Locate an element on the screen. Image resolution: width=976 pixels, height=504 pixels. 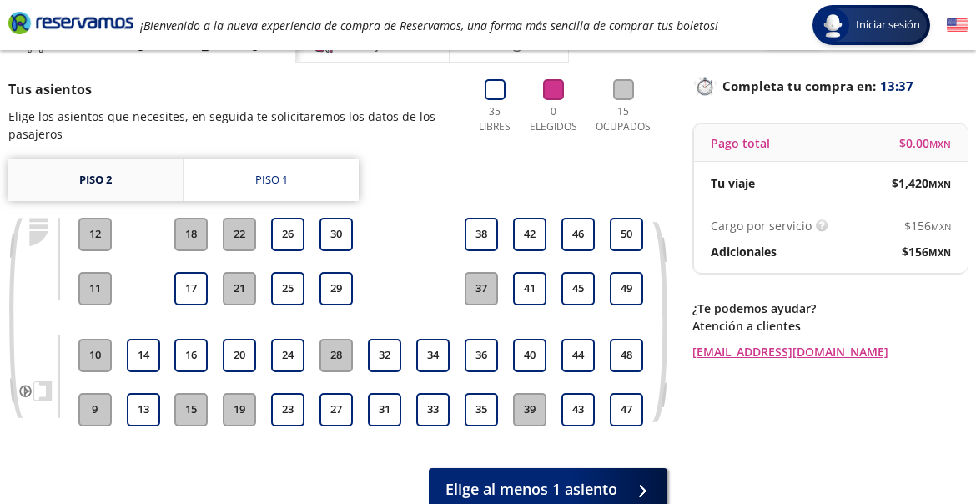
a: Piso 2 is located at coordinates (95, 180).